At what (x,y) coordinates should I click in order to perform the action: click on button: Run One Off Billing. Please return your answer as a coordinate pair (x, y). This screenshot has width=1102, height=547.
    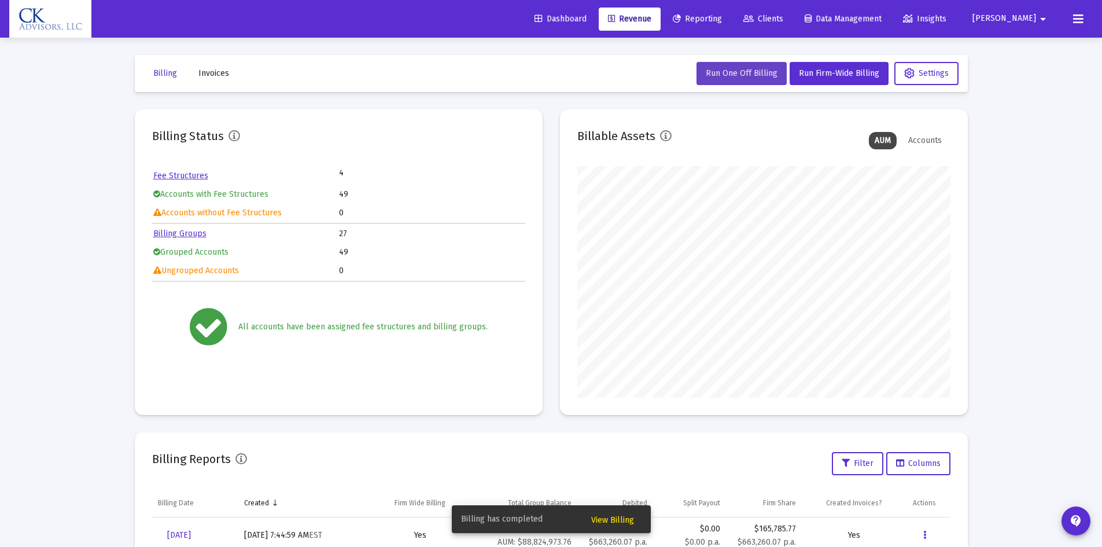
    Looking at the image, I should click on (742, 73).